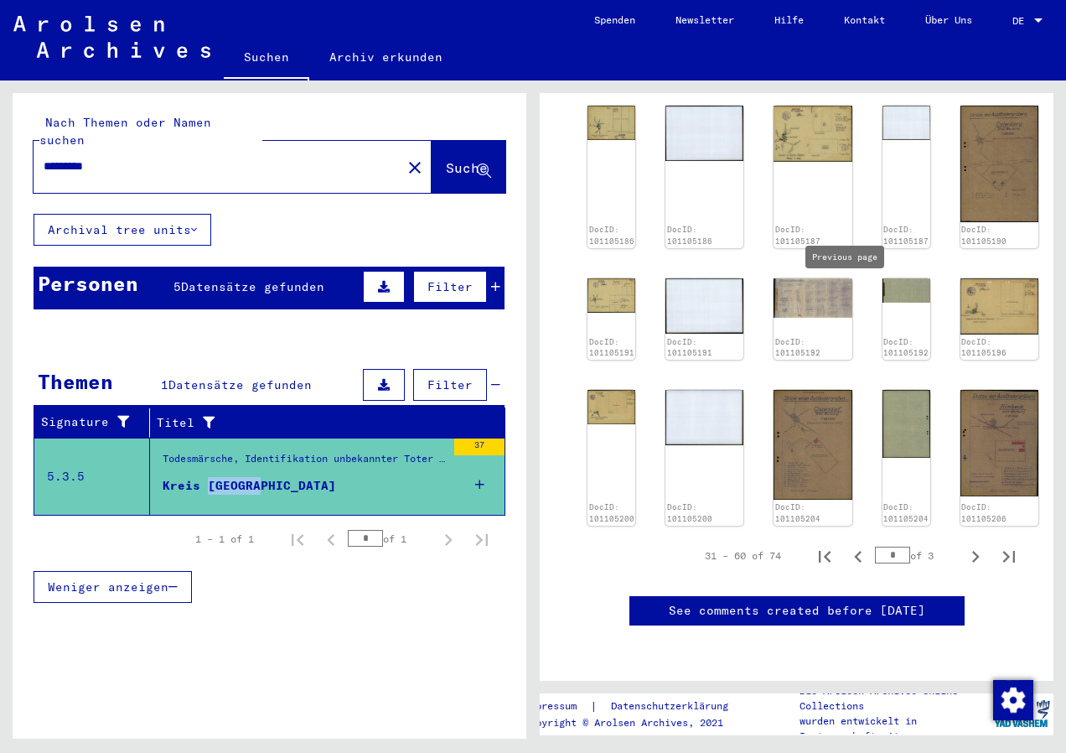 Image resolution: width=1066 pixels, height=753 pixels. Describe the element at coordinates (743, 556) in the screenshot. I see `div: 31 – 60 of 74` at that location.